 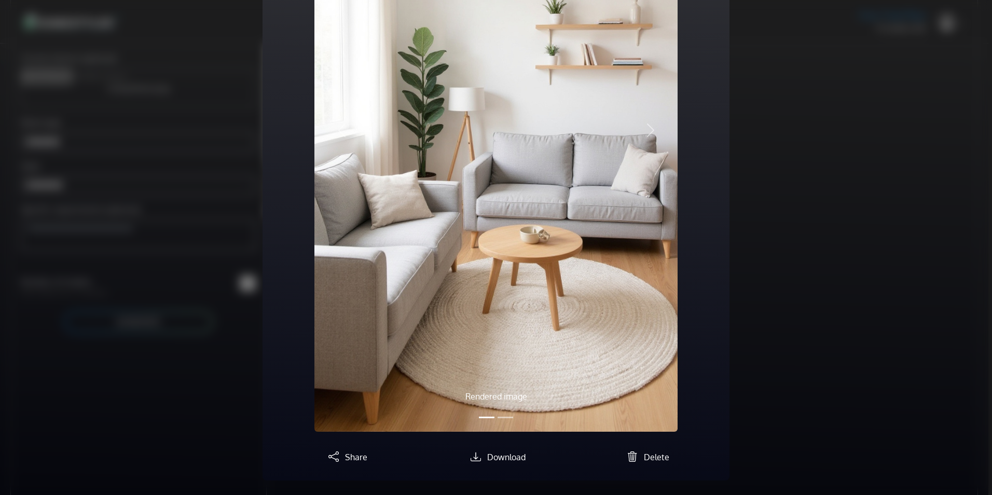 I want to click on a: Download, so click(x=496, y=457).